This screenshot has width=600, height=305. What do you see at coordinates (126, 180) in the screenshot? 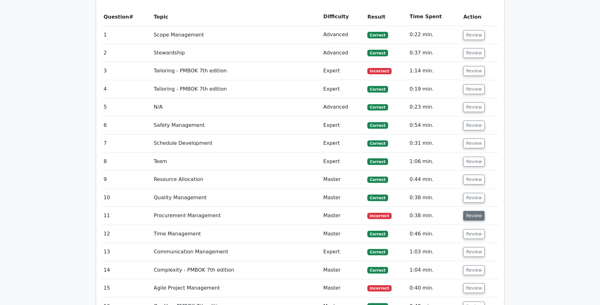
I see `td: 9` at bounding box center [126, 180].